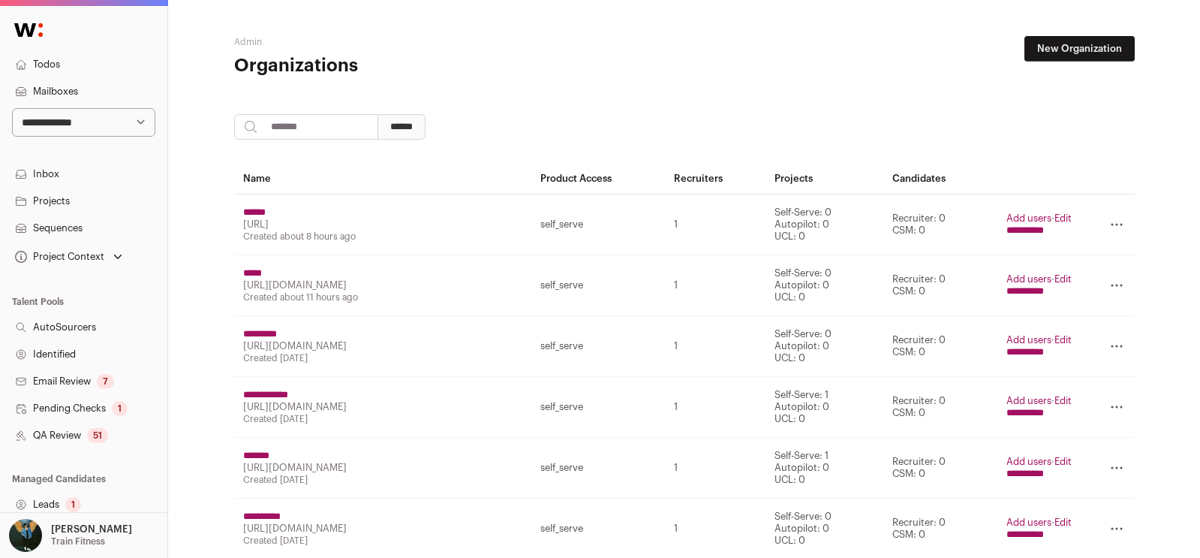 Image resolution: width=1200 pixels, height=558 pixels. I want to click on img: 12031951-medium_jpg, so click(26, 535).